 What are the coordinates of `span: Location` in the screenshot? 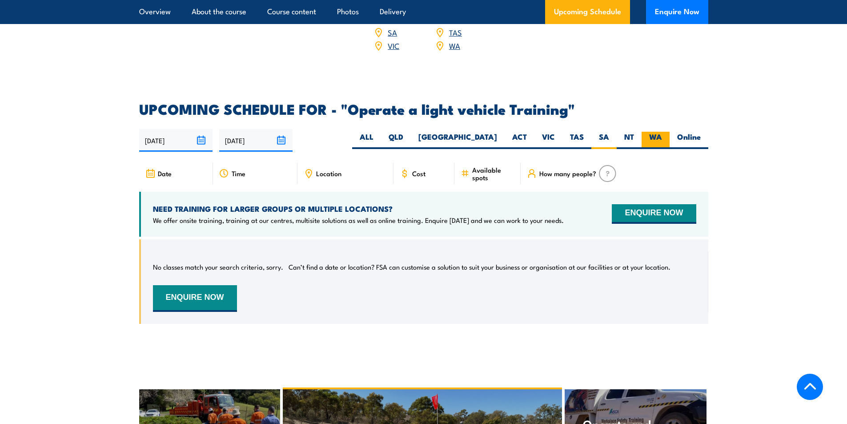 It's located at (329, 173).